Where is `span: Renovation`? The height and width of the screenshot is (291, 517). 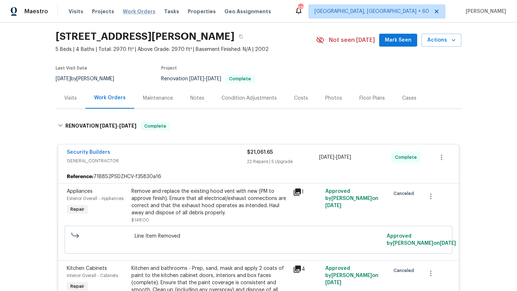 span: Renovation is located at coordinates (208, 79).